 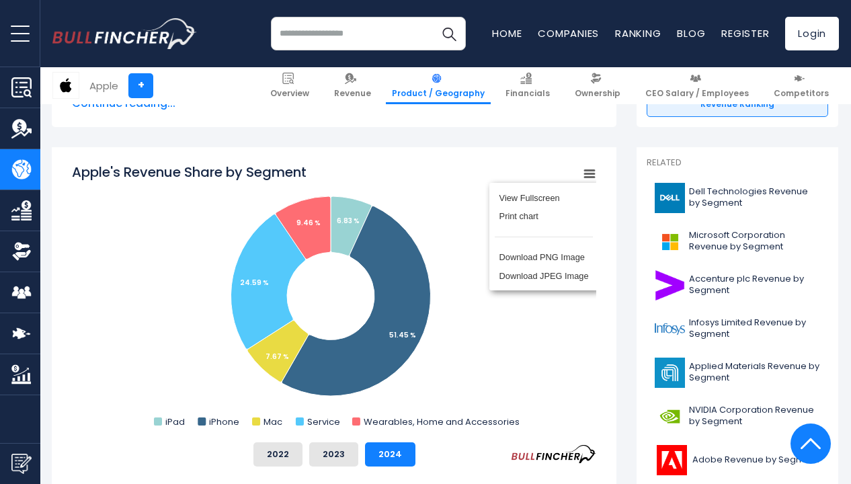 I want to click on text: Wearables, Home and Accessories, so click(x=442, y=421).